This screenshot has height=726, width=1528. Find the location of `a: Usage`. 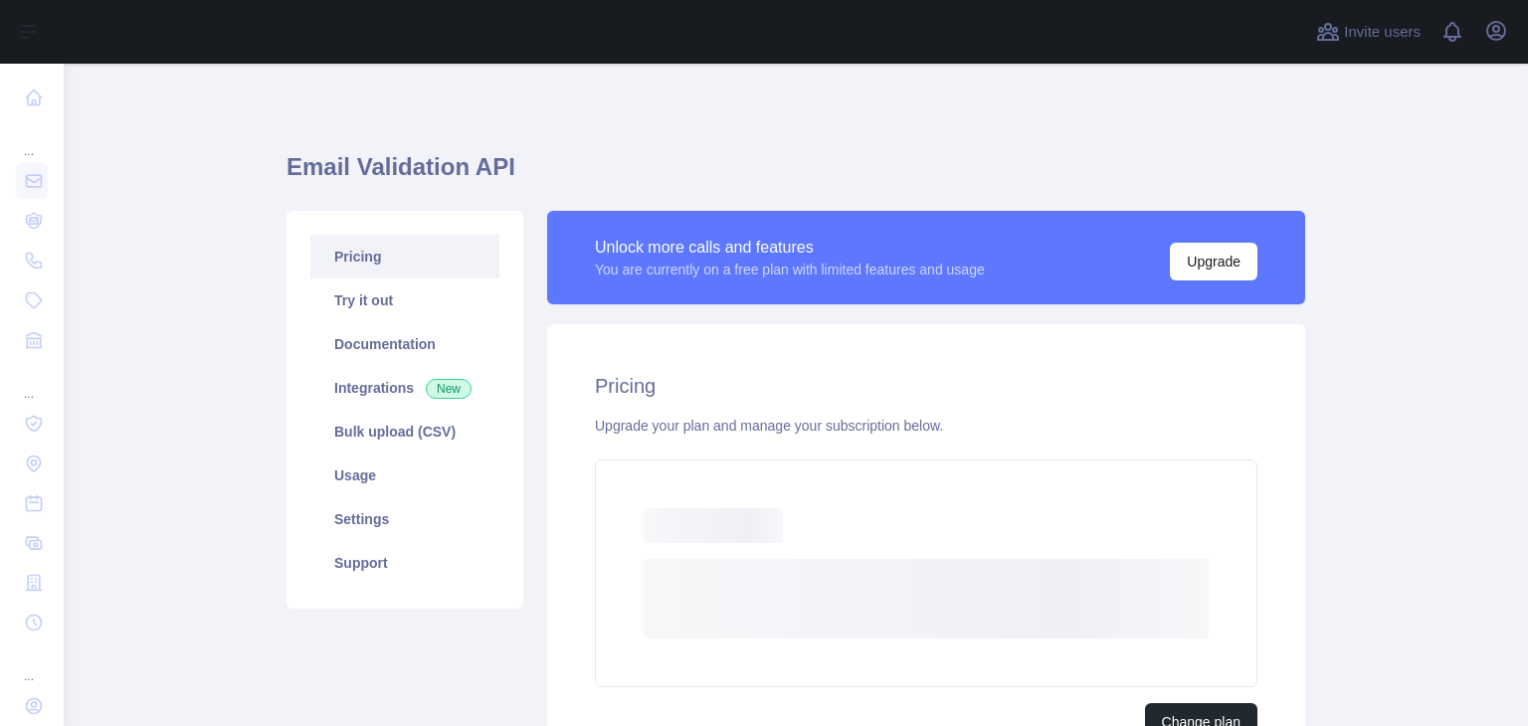

a: Usage is located at coordinates (405, 476).